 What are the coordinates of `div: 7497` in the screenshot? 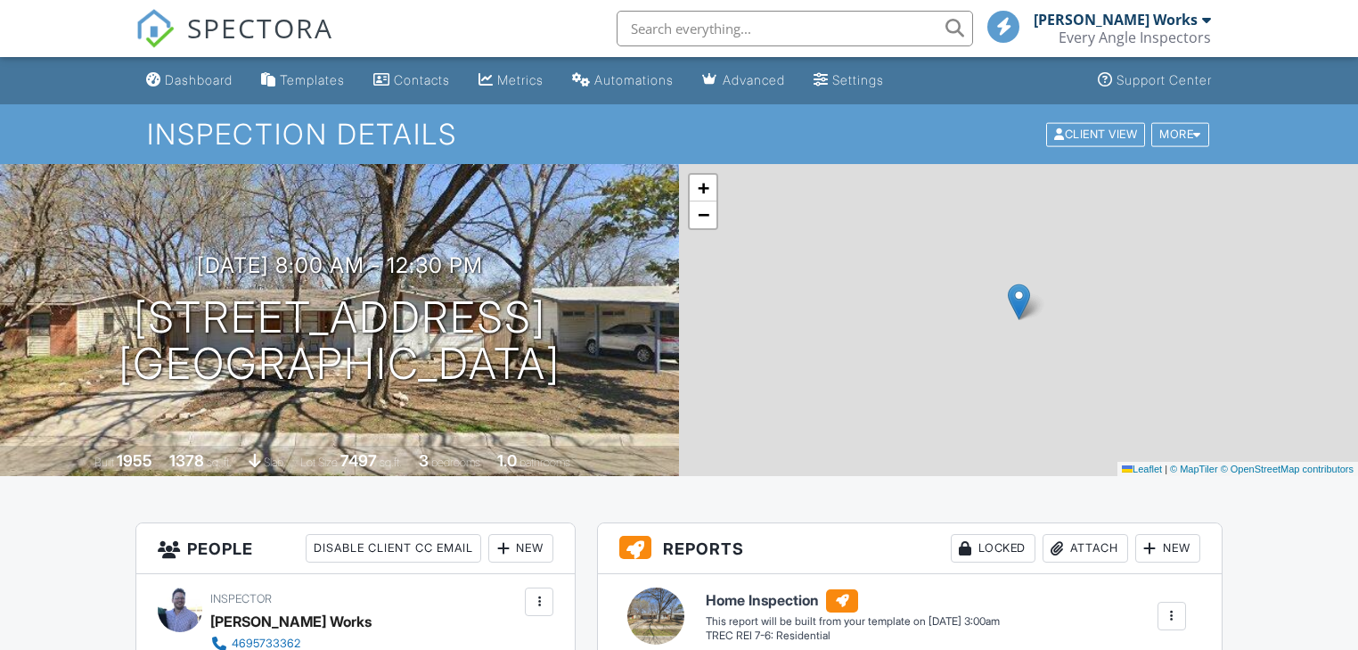 It's located at (358, 460).